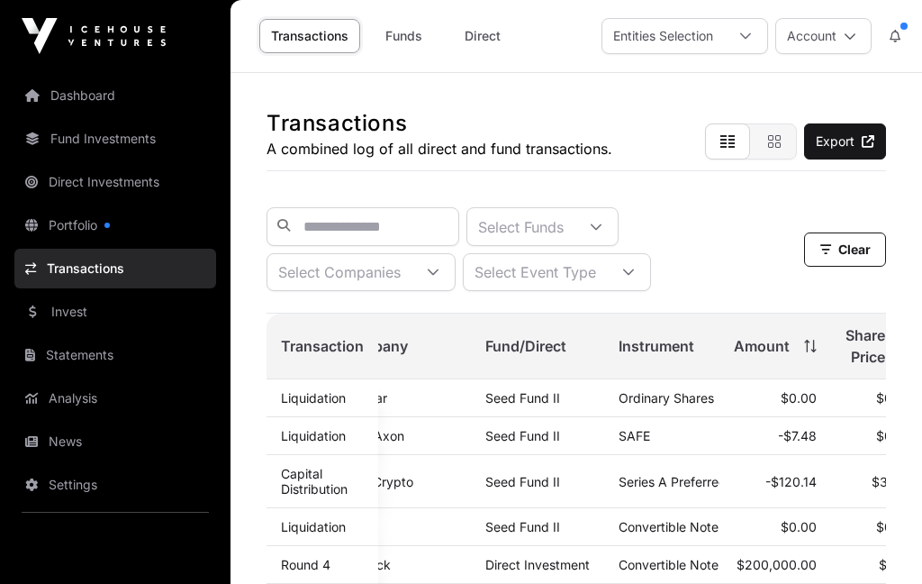 The width and height of the screenshot is (922, 584). Describe the element at coordinates (115, 225) in the screenshot. I see `a: Portfolio` at that location.